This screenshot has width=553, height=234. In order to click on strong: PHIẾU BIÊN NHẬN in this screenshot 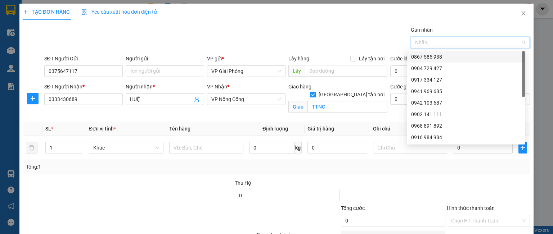, I will do `click(49, 55)`.